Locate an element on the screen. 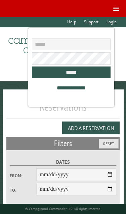 The height and width of the screenshot is (214, 126). a: Help is located at coordinates (72, 22).